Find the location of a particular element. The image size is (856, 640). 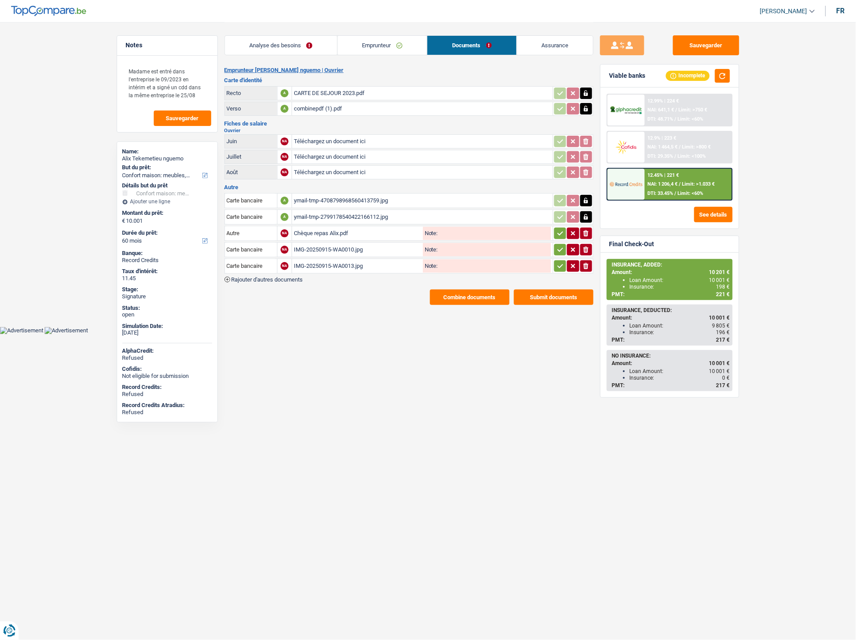

button: Rajouter d'autres documents is located at coordinates (264, 279).